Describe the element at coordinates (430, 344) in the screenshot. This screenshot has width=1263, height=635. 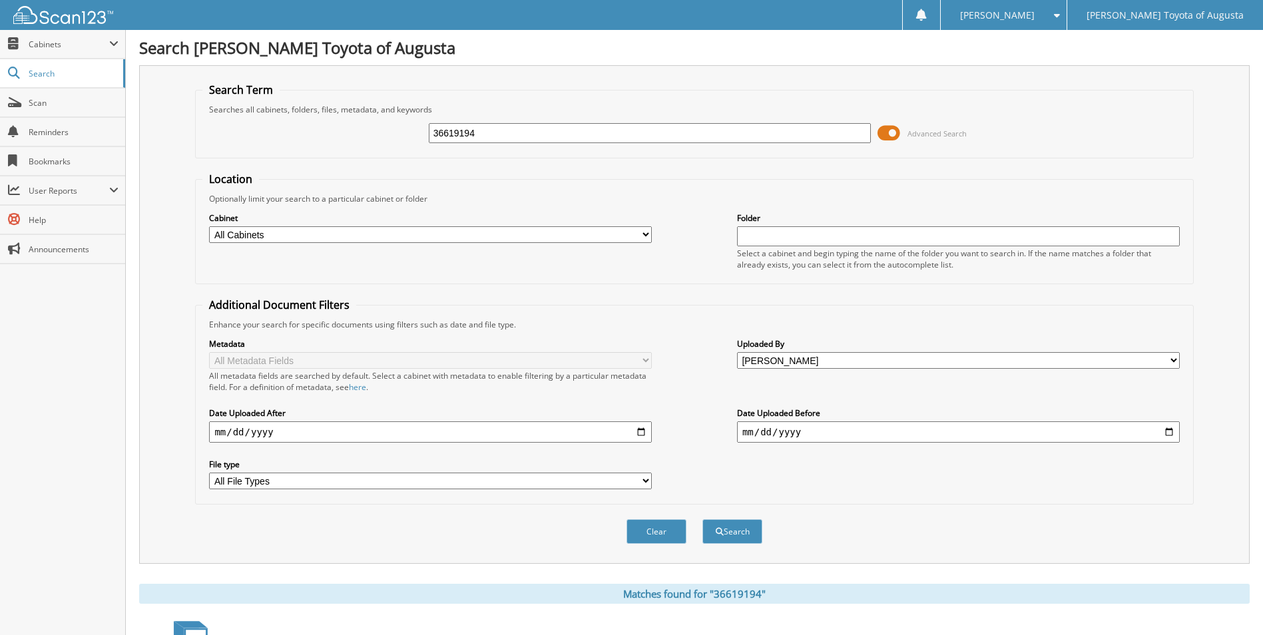
I see `label: Metadata` at that location.